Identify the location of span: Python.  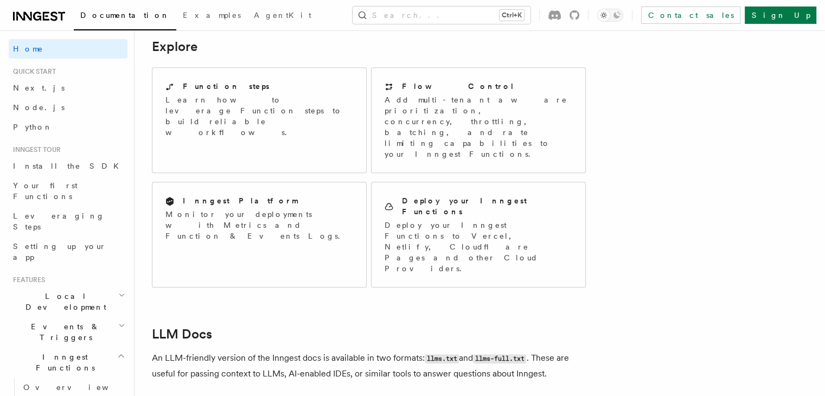
(33, 127).